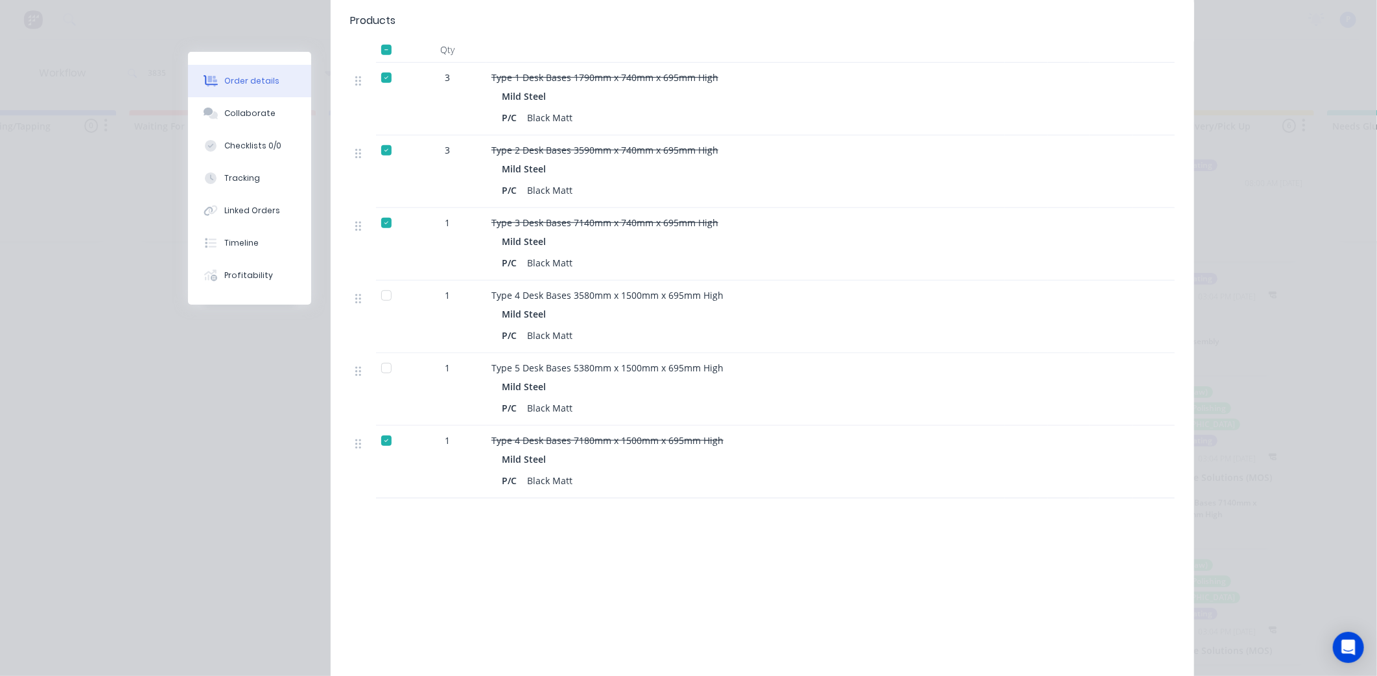  Describe the element at coordinates (241, 243) in the screenshot. I see `div: Timeline` at that location.